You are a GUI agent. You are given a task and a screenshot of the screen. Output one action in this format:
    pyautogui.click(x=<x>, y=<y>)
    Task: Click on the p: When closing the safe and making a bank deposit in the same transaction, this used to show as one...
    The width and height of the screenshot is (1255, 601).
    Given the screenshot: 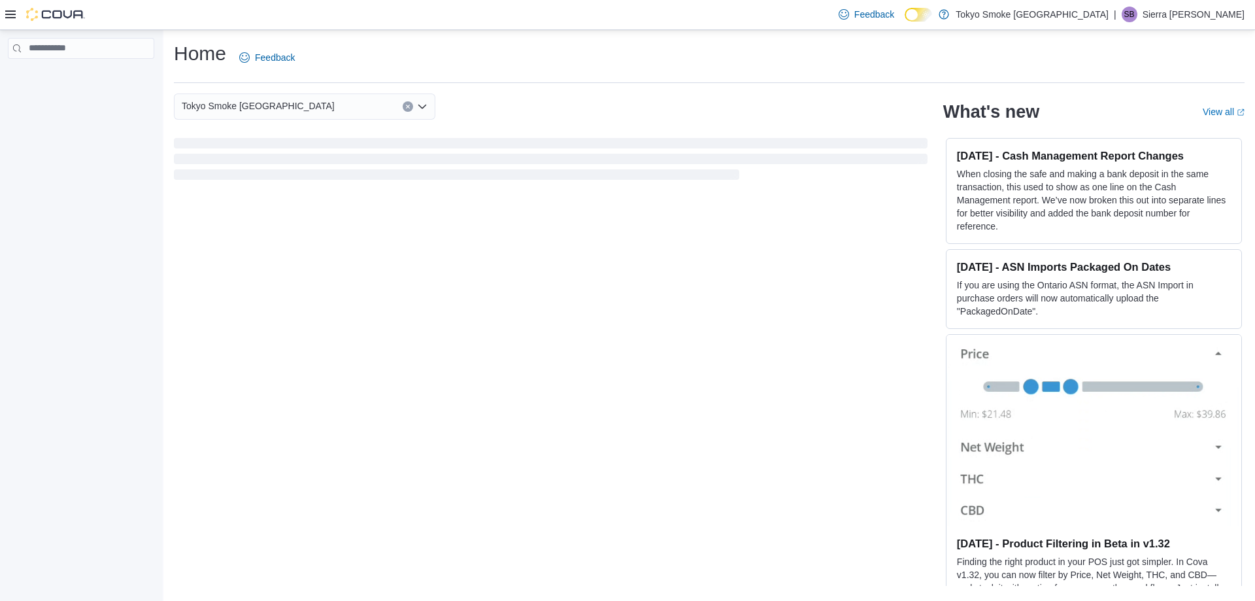 What is the action you would take?
    pyautogui.click(x=1093, y=200)
    